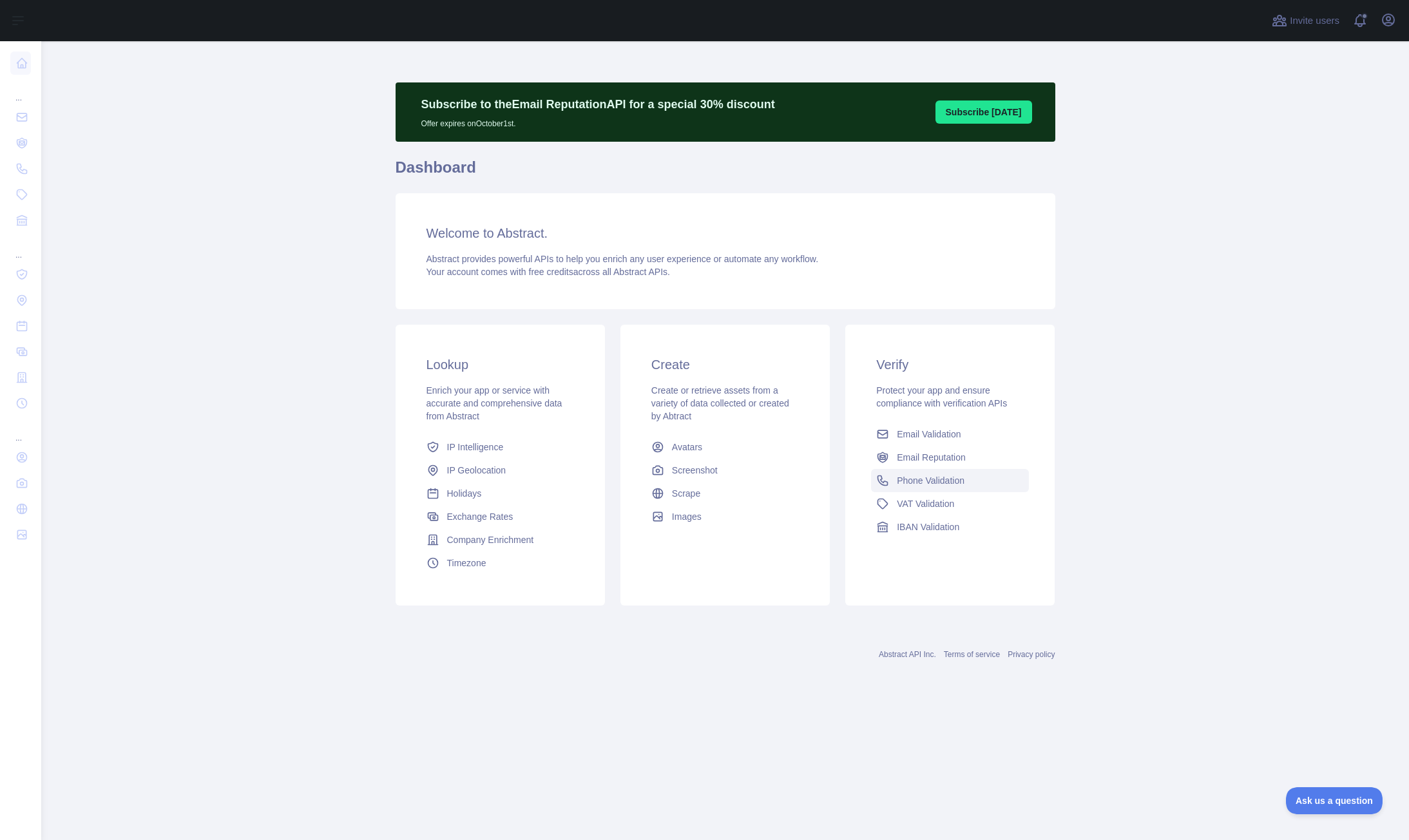  What do you see at coordinates (725, 494) in the screenshot?
I see `a: Scrape` at bounding box center [725, 494].